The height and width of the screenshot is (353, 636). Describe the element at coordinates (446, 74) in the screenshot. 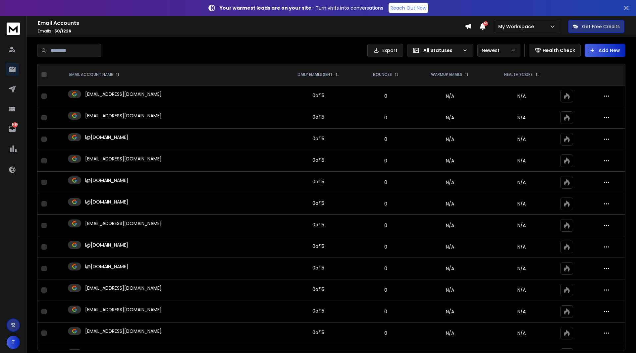

I see `p: WARMUP EMAILS` at that location.